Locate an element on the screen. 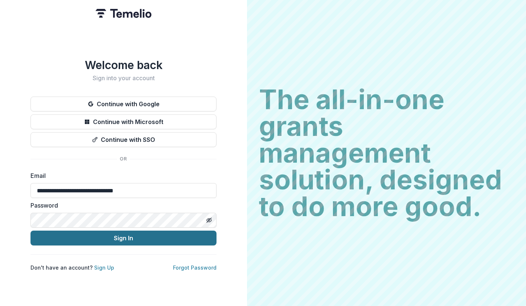 The width and height of the screenshot is (526, 306). button: Toggle password visibility is located at coordinates (209, 221).